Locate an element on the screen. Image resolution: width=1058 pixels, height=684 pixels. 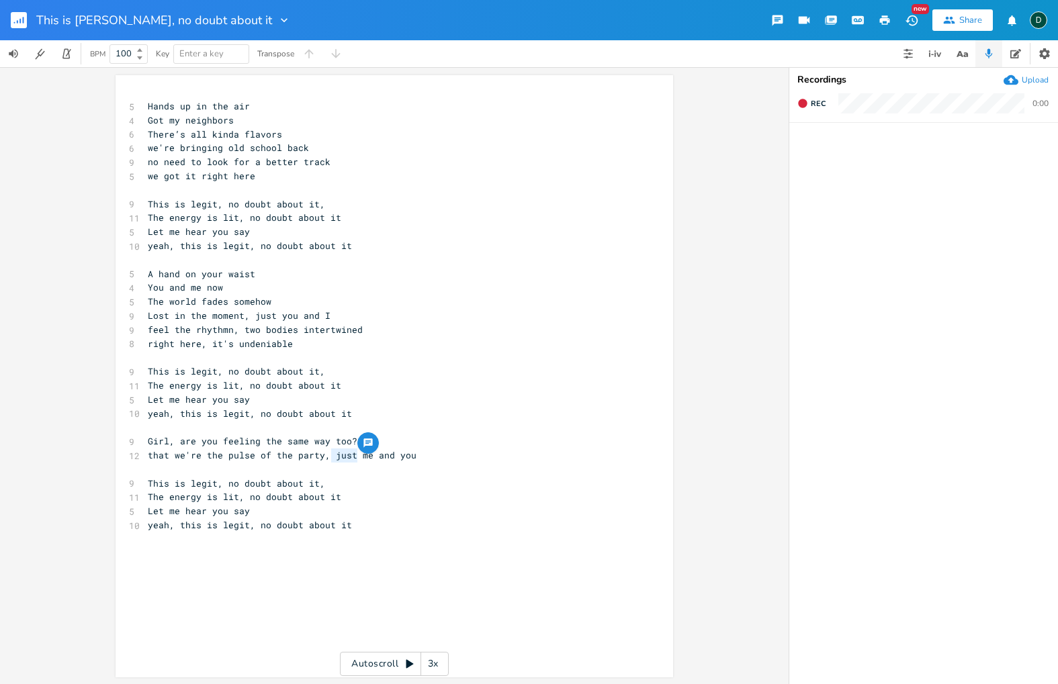
span: we're bringing old school back is located at coordinates (228, 148).